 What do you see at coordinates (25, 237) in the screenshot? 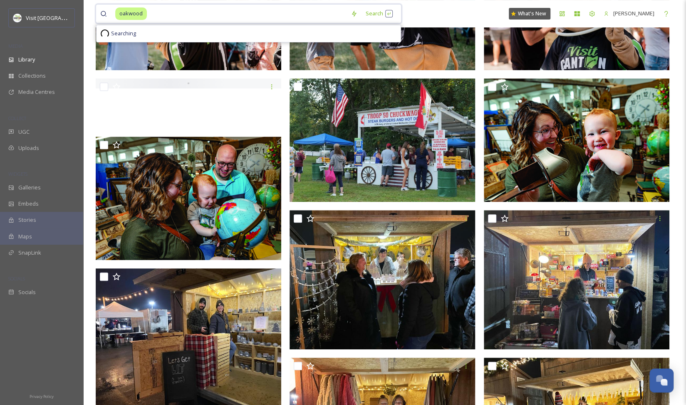
I see `span: Maps` at bounding box center [25, 237].